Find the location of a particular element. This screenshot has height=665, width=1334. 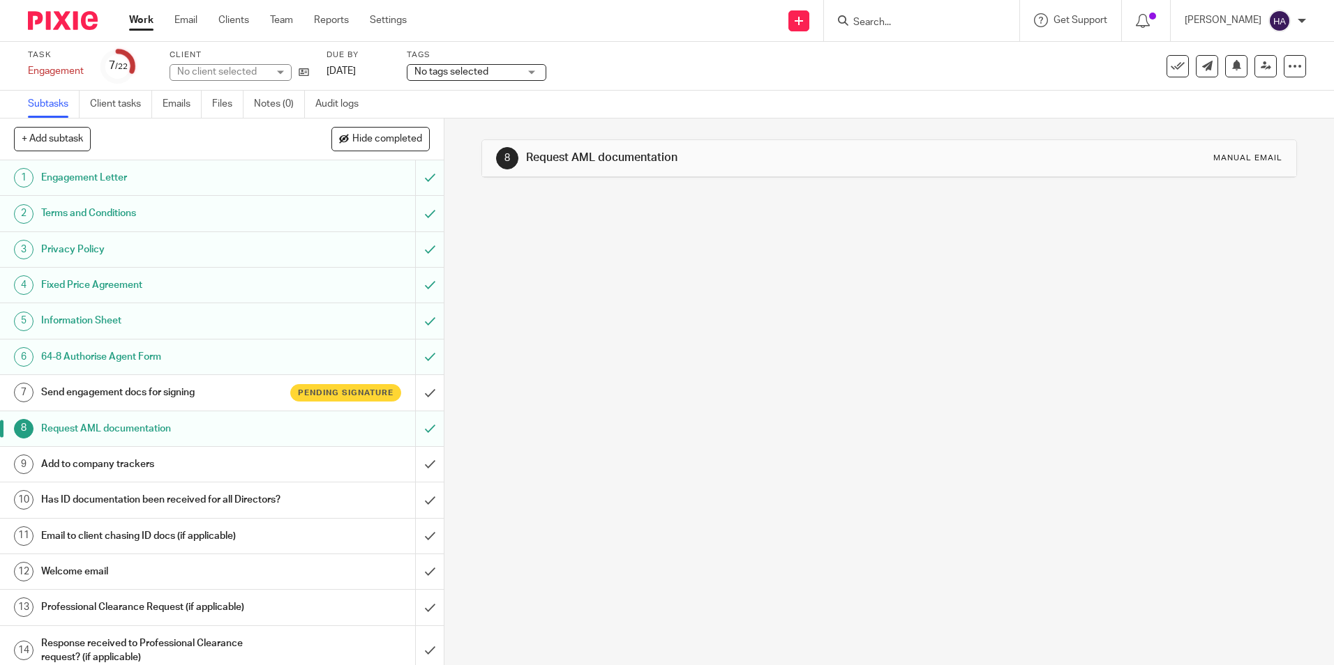

a: Reassign task is located at coordinates (1265, 66).